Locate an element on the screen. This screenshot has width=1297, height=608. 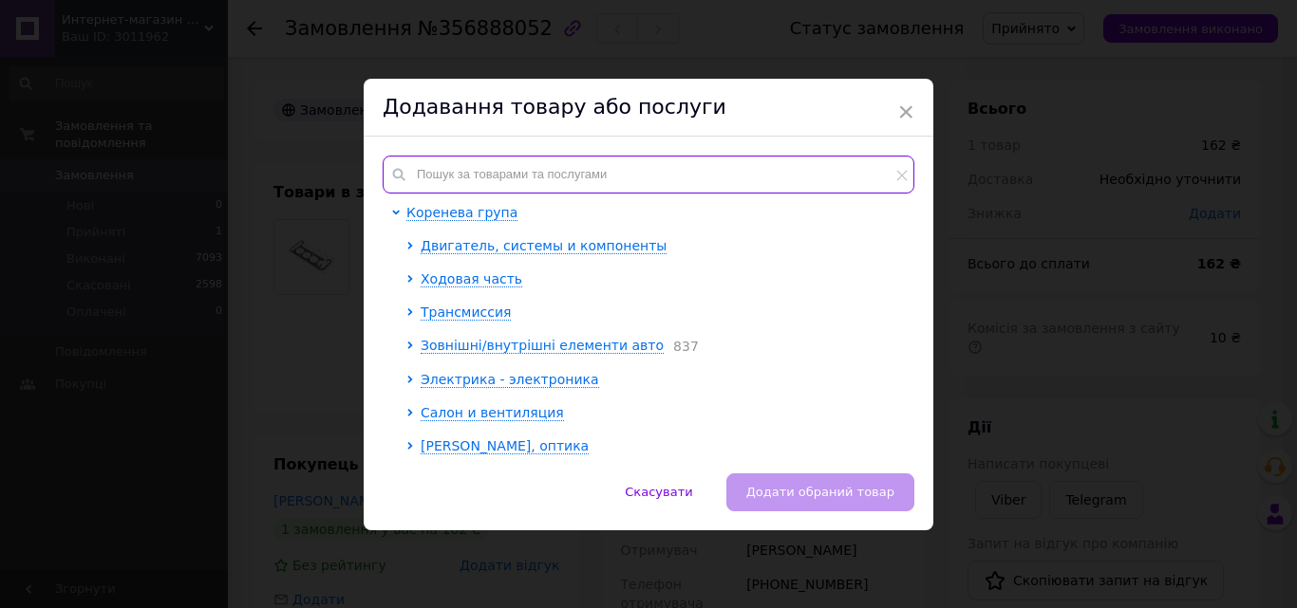
span: Скасувати is located at coordinates (658, 492).